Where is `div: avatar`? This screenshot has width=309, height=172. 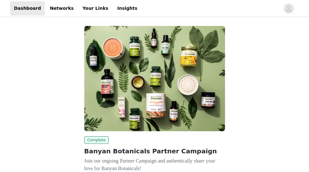 div: avatar is located at coordinates (288, 9).